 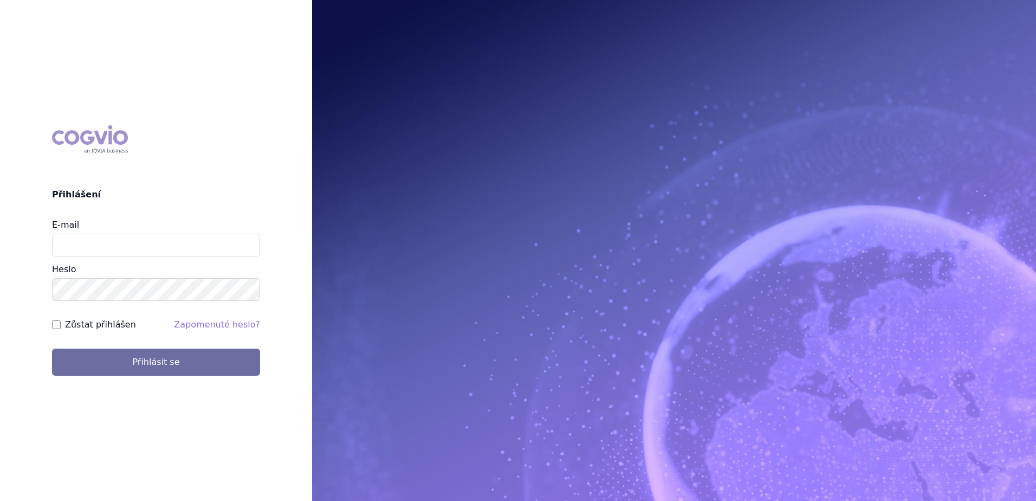 What do you see at coordinates (66, 224) in the screenshot?
I see `label: E-mail` at bounding box center [66, 224].